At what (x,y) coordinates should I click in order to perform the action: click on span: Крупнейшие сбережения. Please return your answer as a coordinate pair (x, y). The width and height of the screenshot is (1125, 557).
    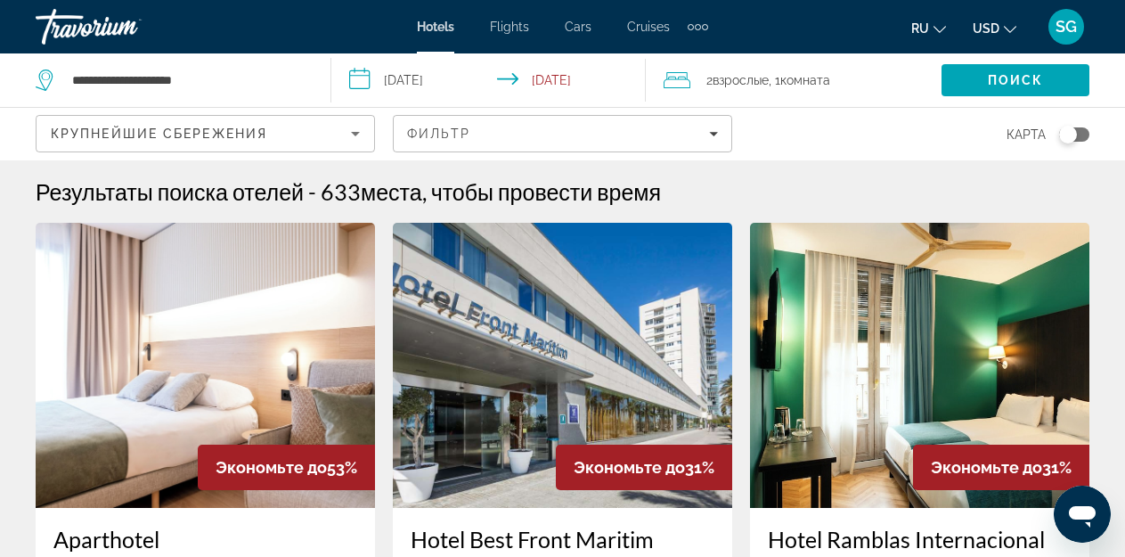
    Looking at the image, I should click on (159, 134).